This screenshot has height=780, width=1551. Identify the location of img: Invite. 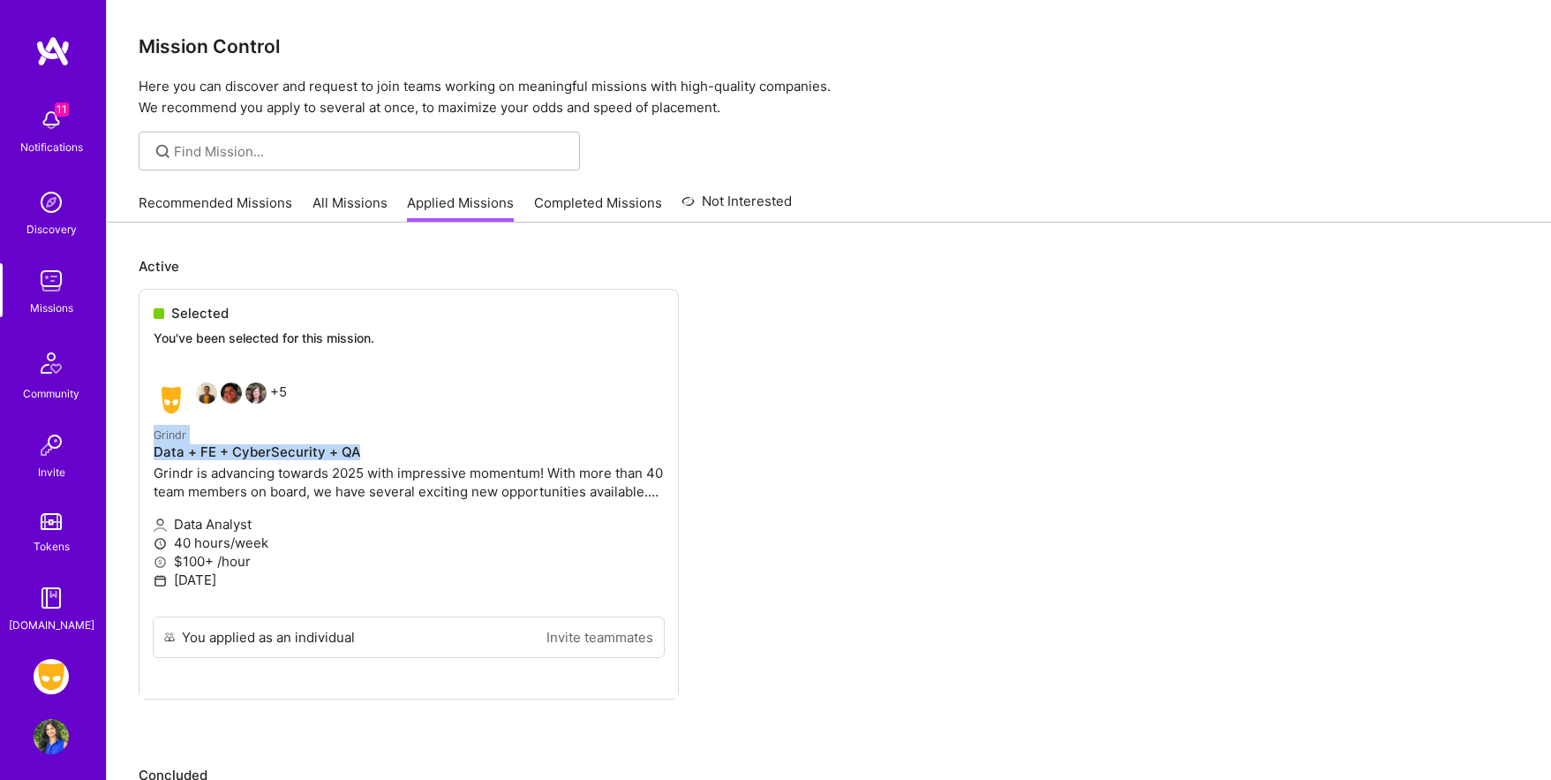
(51, 445).